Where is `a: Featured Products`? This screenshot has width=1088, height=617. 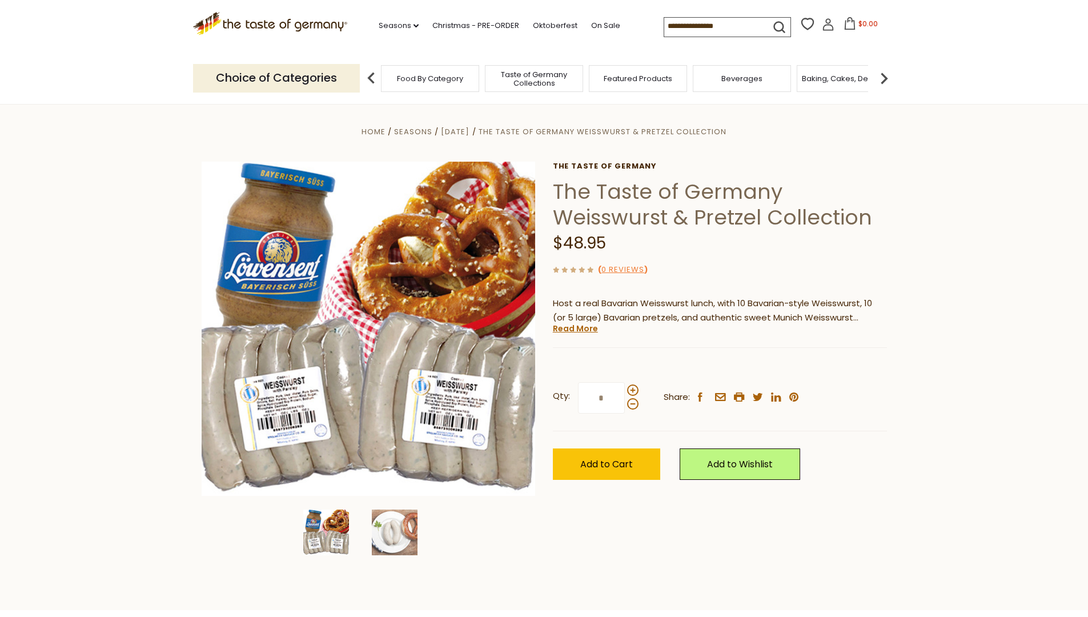 a: Featured Products is located at coordinates (638, 78).